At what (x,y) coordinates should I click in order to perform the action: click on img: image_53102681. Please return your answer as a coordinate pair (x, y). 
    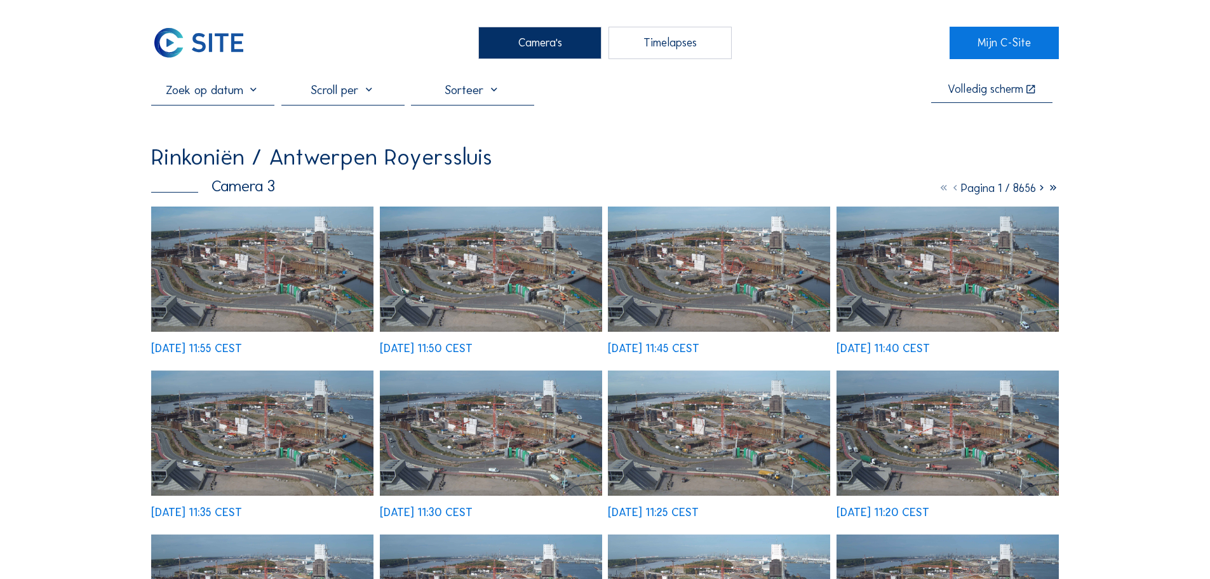
    Looking at the image, I should click on (262, 269).